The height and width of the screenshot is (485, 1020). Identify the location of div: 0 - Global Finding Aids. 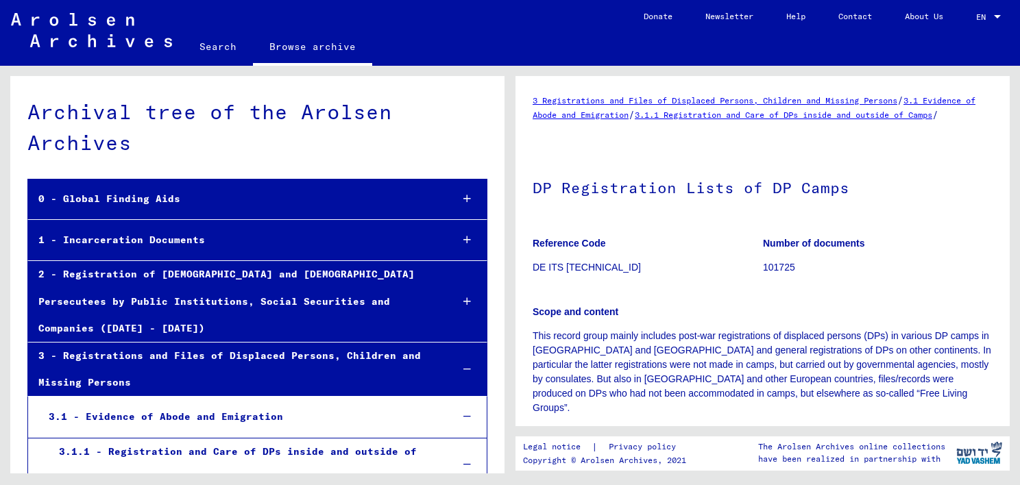
(234, 199).